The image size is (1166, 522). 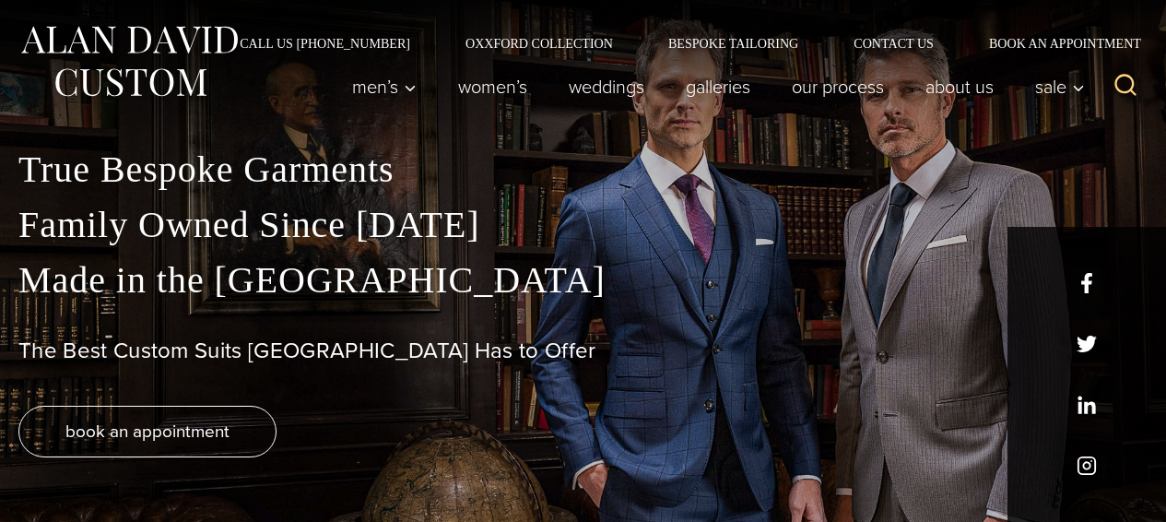 I want to click on a: Galleries, so click(x=718, y=87).